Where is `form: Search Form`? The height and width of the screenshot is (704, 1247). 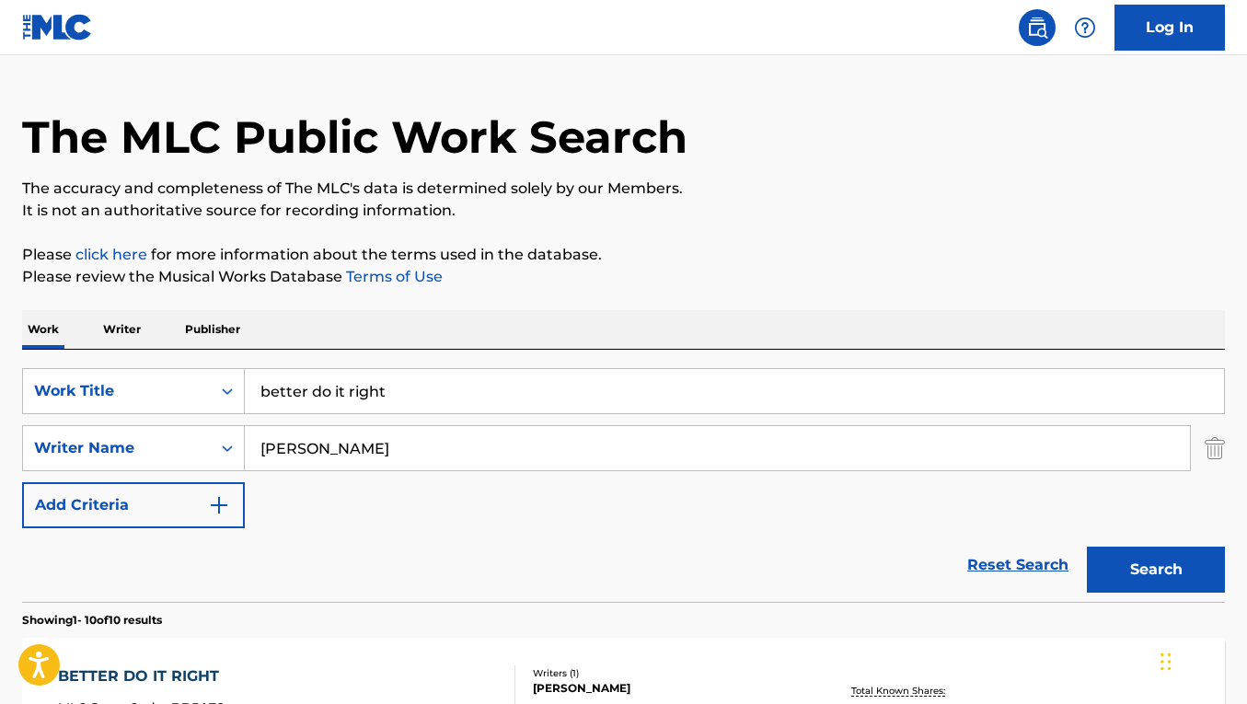
form: Search Form is located at coordinates (623, 485).